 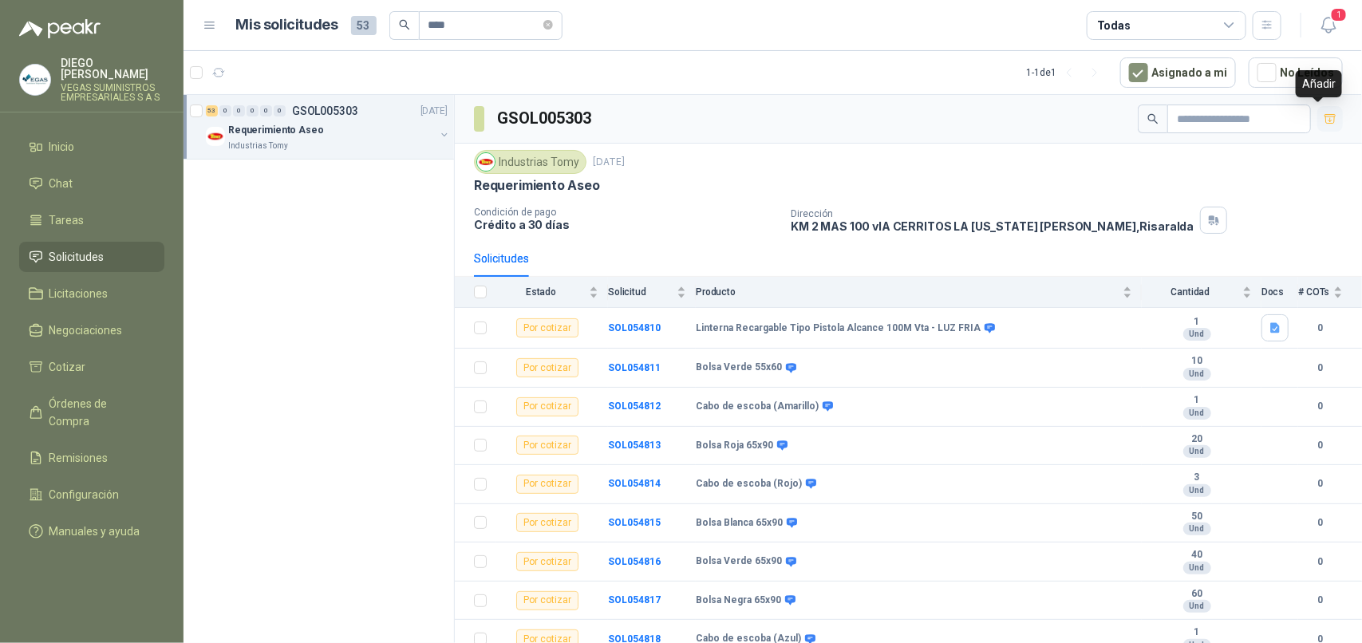 What do you see at coordinates (92, 531) in the screenshot?
I see `a: Manuales y ayuda` at bounding box center [92, 531].